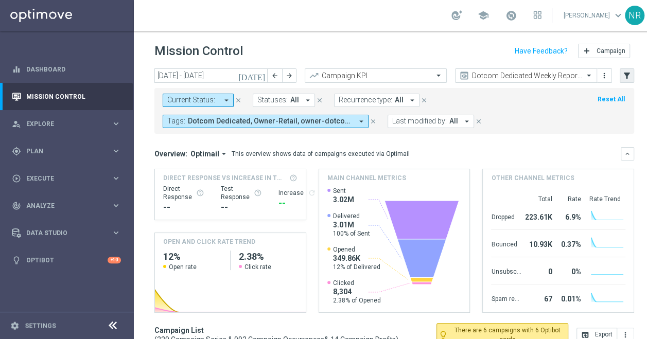  What do you see at coordinates (289, 76) in the screenshot?
I see `button: arrow_forward` at bounding box center [289, 76].